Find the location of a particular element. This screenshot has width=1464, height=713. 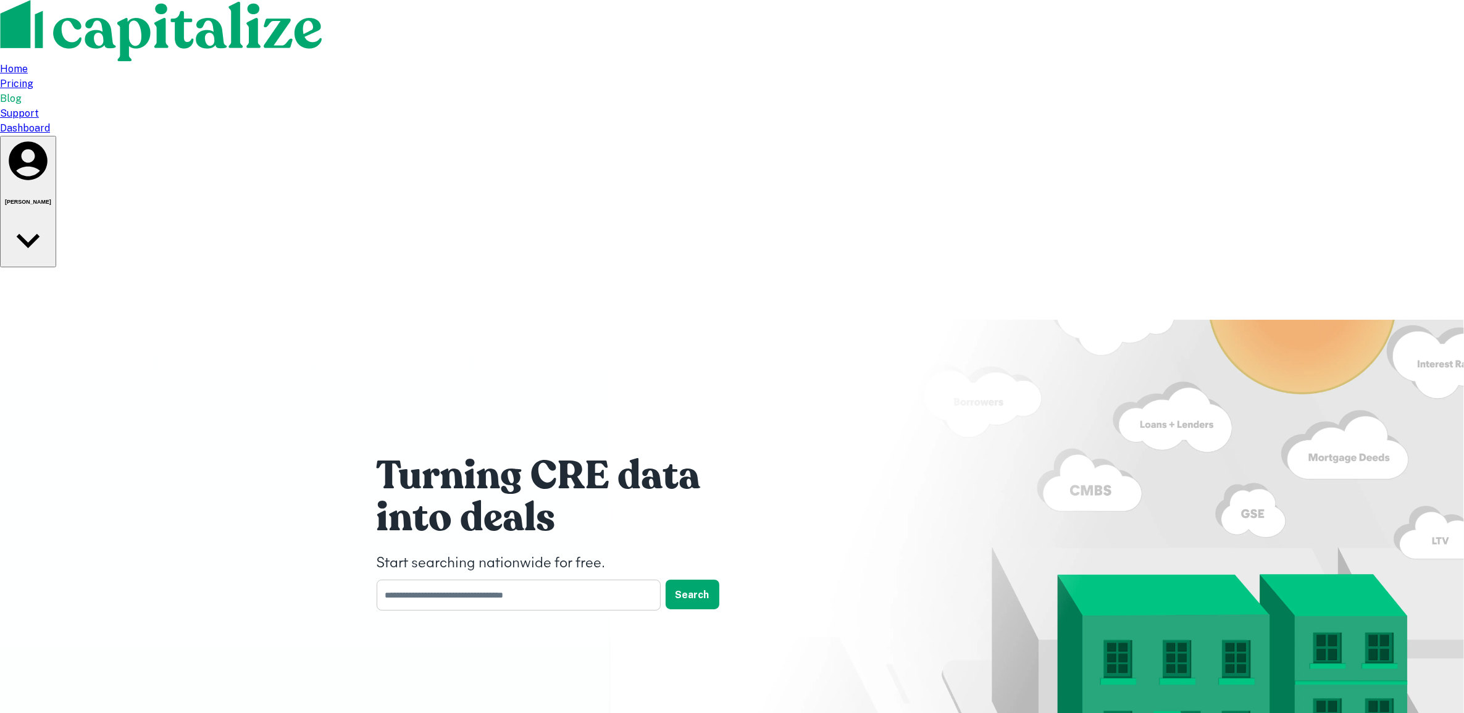

button: Search is located at coordinates (692, 594).